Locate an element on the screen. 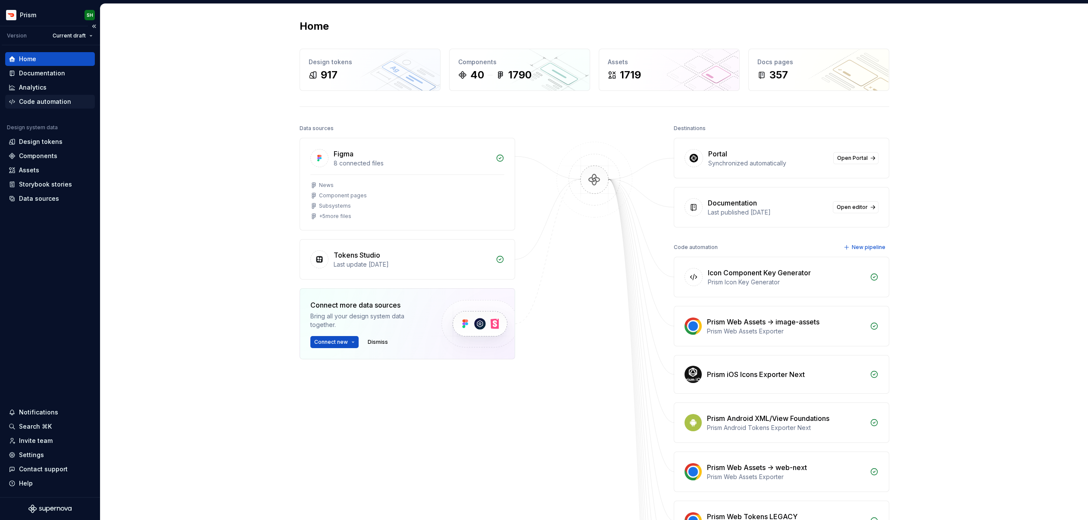 The width and height of the screenshot is (1088, 520). div: Bring all your design system data together. is located at coordinates (368, 321).